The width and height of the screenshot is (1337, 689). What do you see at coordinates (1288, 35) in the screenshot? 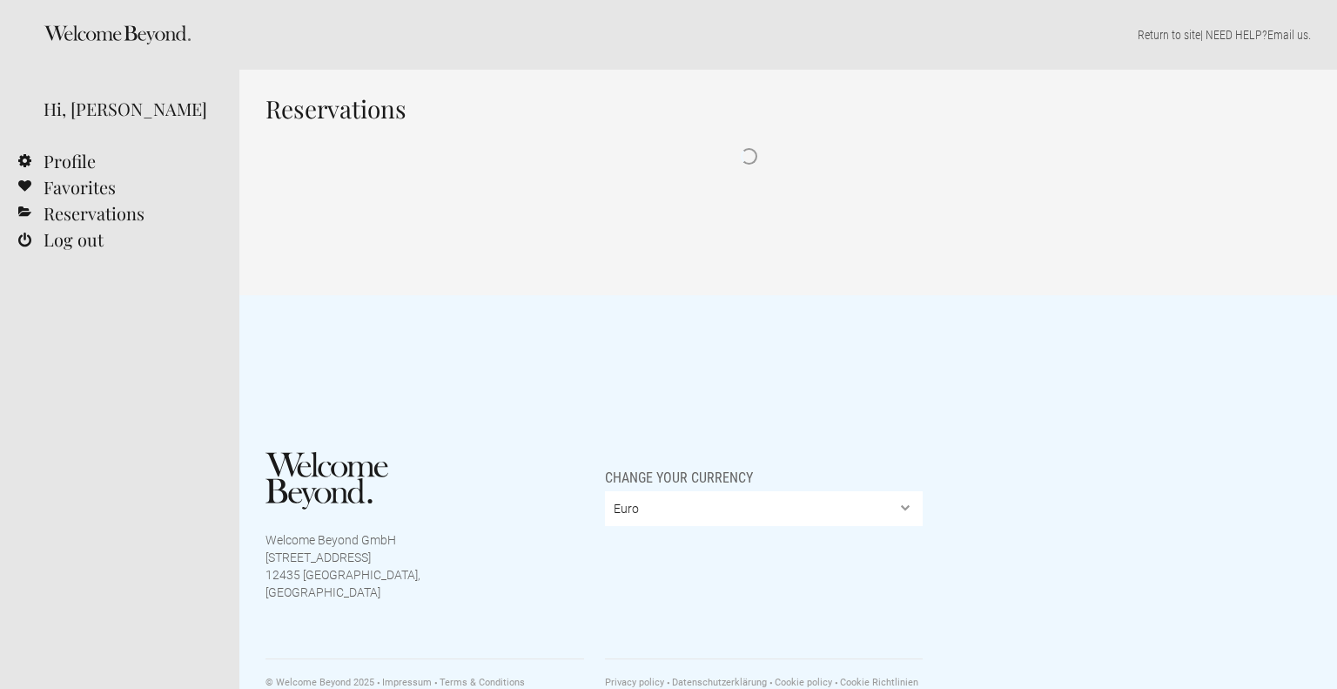
I see `a: Email us` at bounding box center [1288, 35].